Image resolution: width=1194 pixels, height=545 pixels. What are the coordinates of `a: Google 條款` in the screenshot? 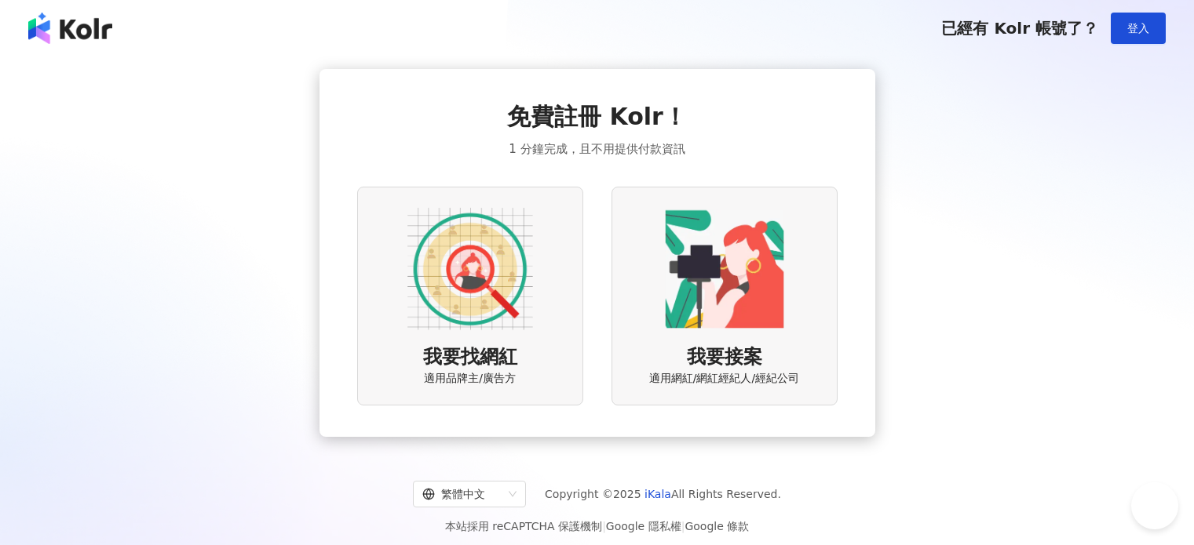 It's located at (716, 527).